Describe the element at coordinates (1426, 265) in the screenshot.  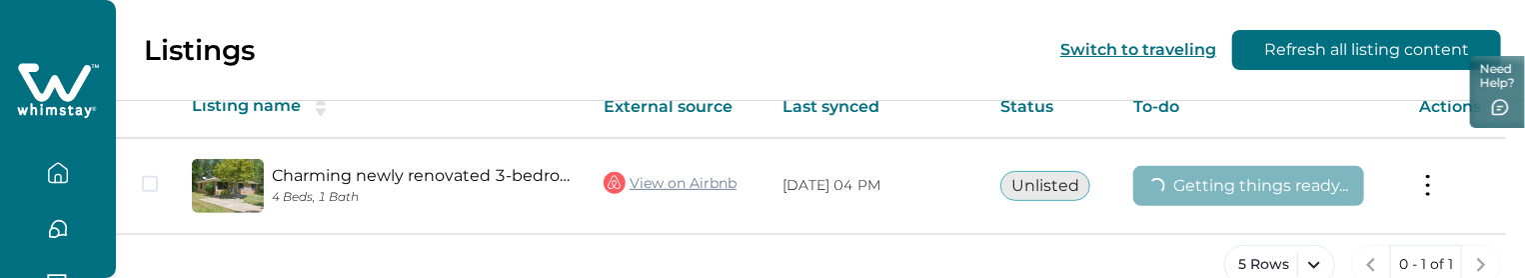
I see `p: 0 - 1 of 1` at that location.